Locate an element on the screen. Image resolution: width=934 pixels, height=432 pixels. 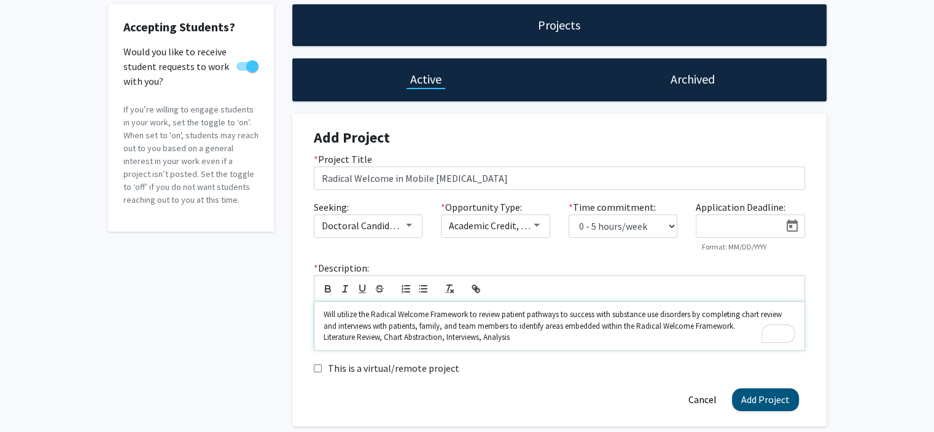
label: Seeking: is located at coordinates (331, 207).